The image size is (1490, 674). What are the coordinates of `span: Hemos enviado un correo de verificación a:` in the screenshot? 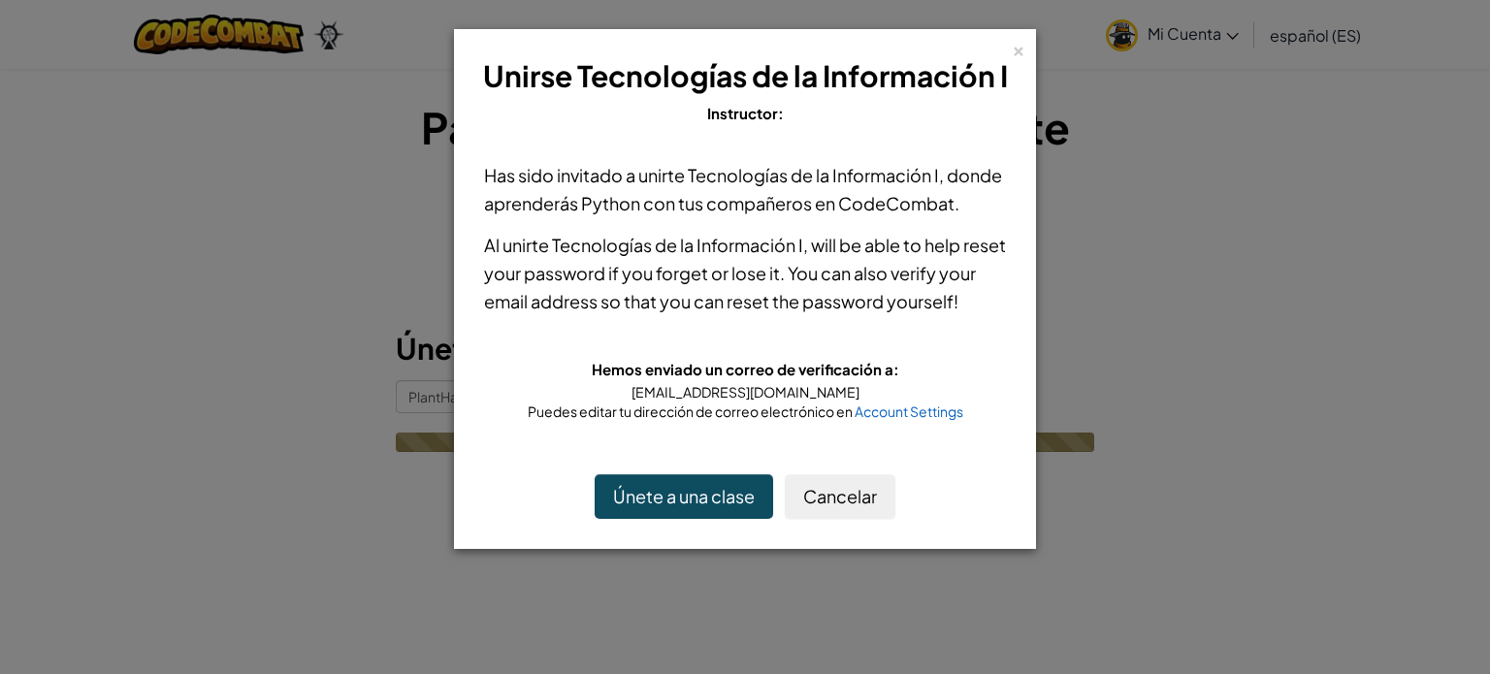 It's located at (745, 369).